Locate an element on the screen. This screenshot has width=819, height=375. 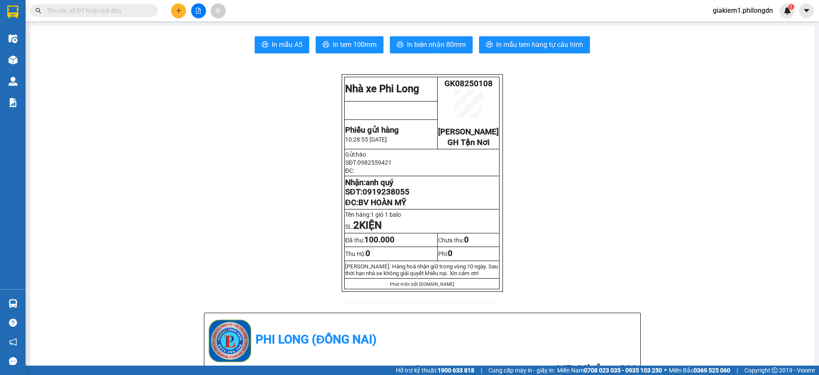
span: question-circle is located at coordinates (13, 322).